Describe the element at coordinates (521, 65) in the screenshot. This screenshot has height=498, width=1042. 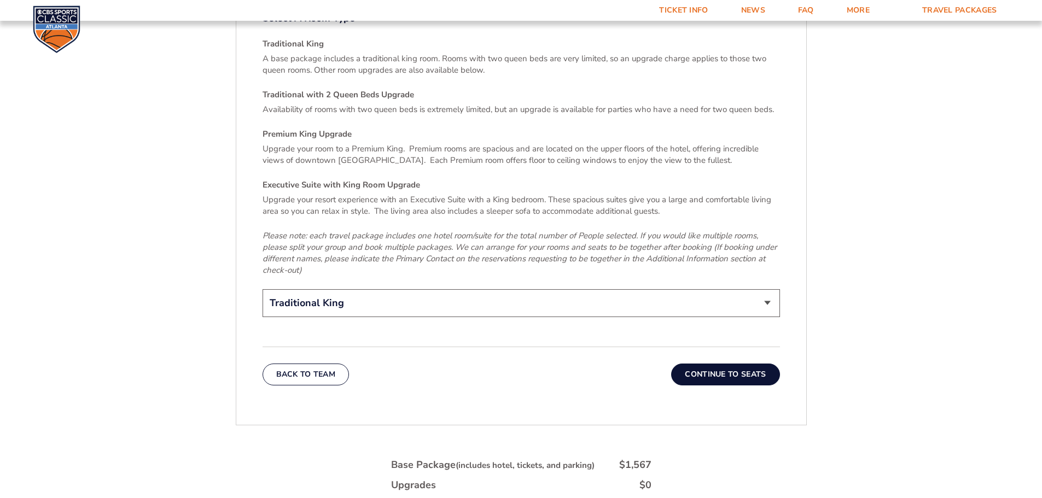
I see `p: A base package includes a traditional king room. Rooms with two queen beds are very limited, so a...` at that location.